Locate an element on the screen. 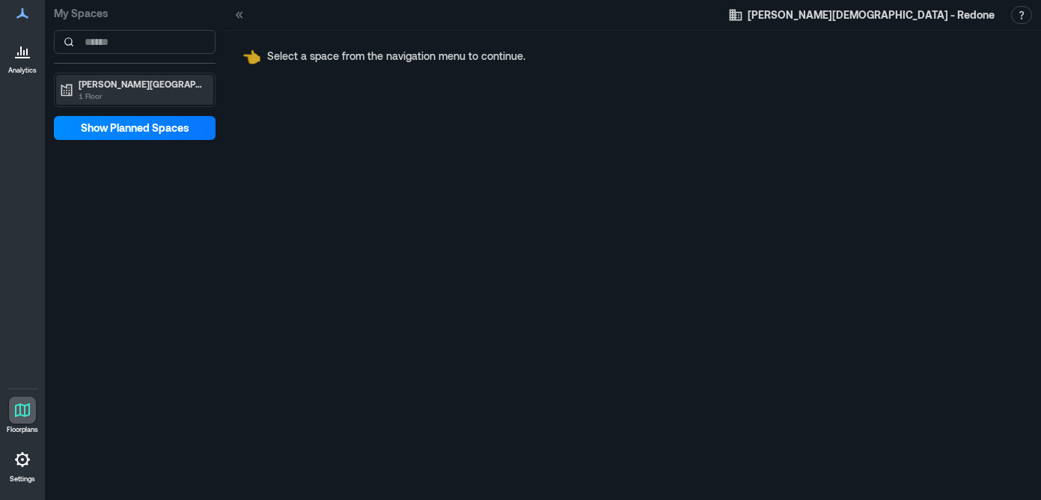 The image size is (1041, 500). button: Show Planned Spaces is located at coordinates (135, 128).